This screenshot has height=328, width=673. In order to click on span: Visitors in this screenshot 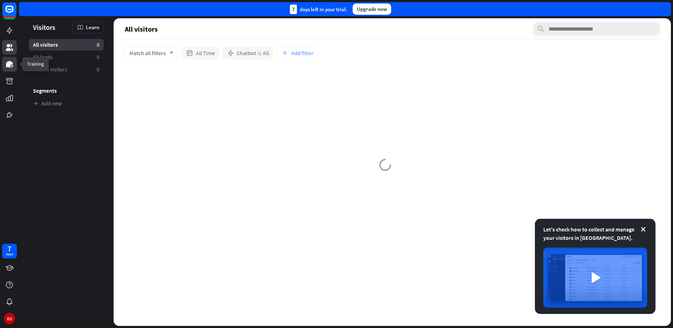, I will do `click(44, 27)`.